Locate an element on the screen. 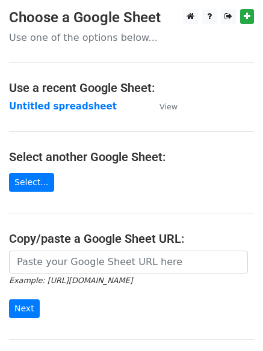 The image size is (263, 351). input: Paste your Google Sheet URL here is located at coordinates (128, 262).